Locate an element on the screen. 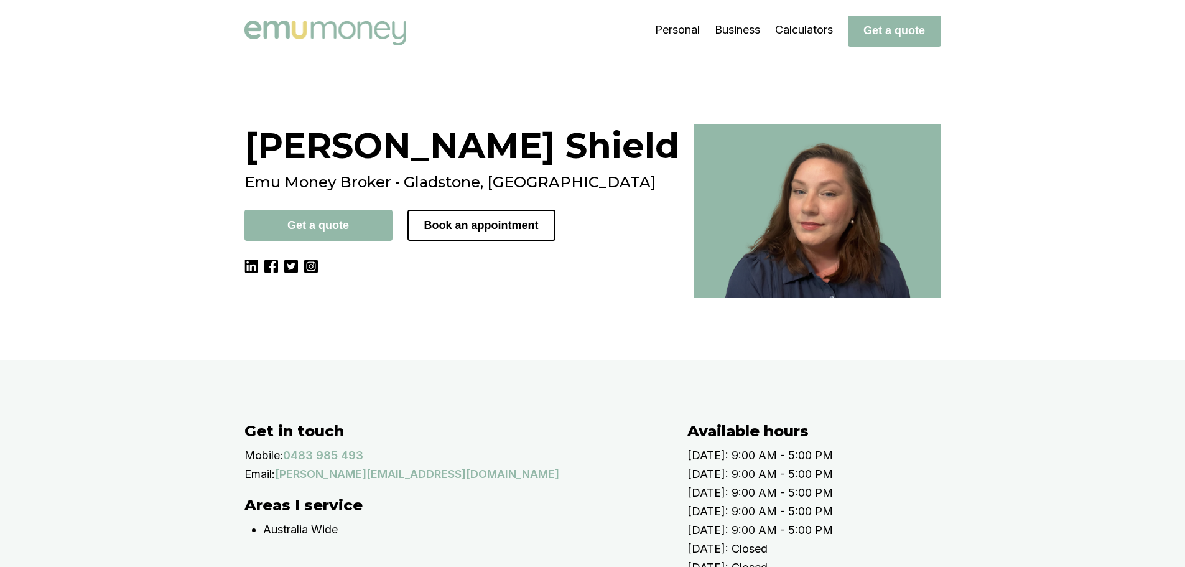 This screenshot has height=567, width=1185. img: Best broker in Gladstone, QLD - Erin Shield is located at coordinates (817, 211).